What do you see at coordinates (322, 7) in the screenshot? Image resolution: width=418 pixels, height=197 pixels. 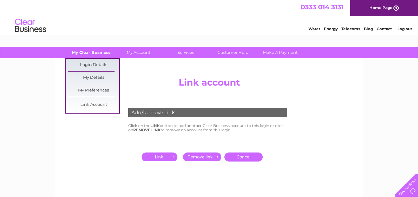 I see `a: 0333 014 3131` at bounding box center [322, 7].